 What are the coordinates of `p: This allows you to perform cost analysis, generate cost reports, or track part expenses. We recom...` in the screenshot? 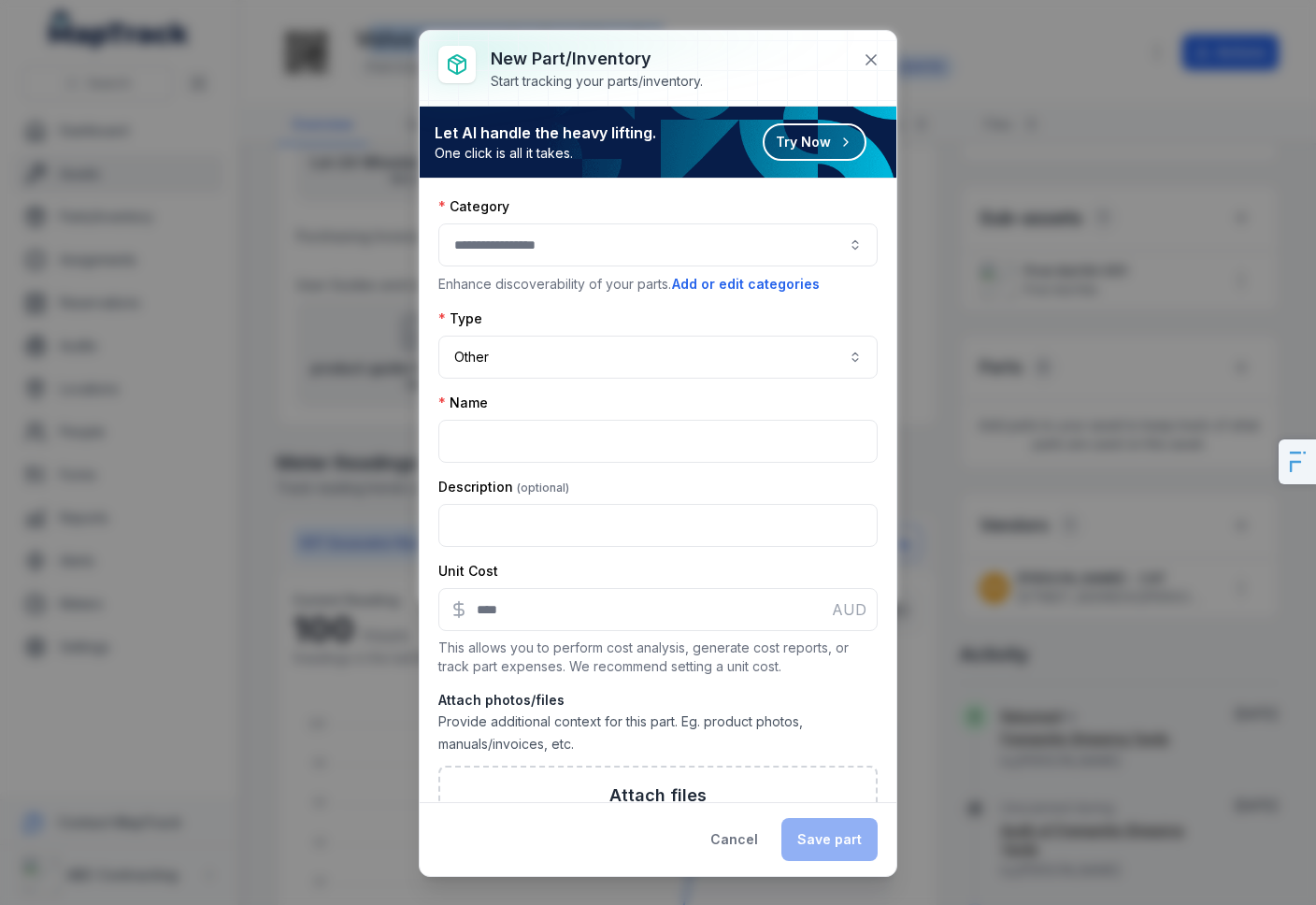 It's located at (658, 657).